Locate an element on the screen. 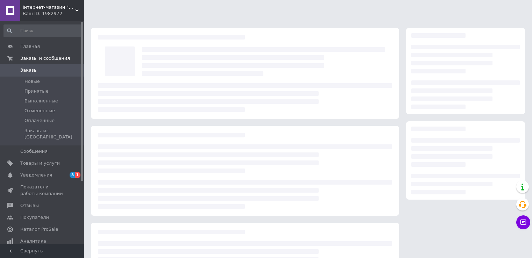 The height and width of the screenshot is (258, 532). button: Чат с покупателем is located at coordinates (523, 222).